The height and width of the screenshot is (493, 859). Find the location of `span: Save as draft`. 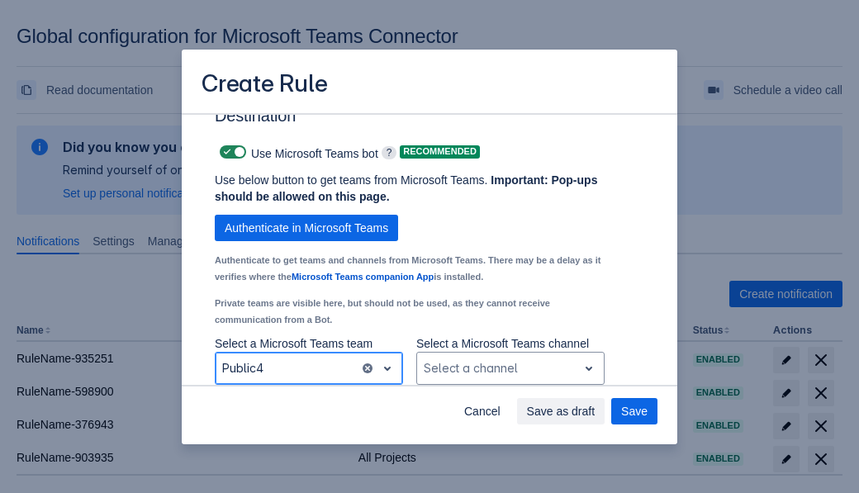

span: Save as draft is located at coordinates (561, 411).